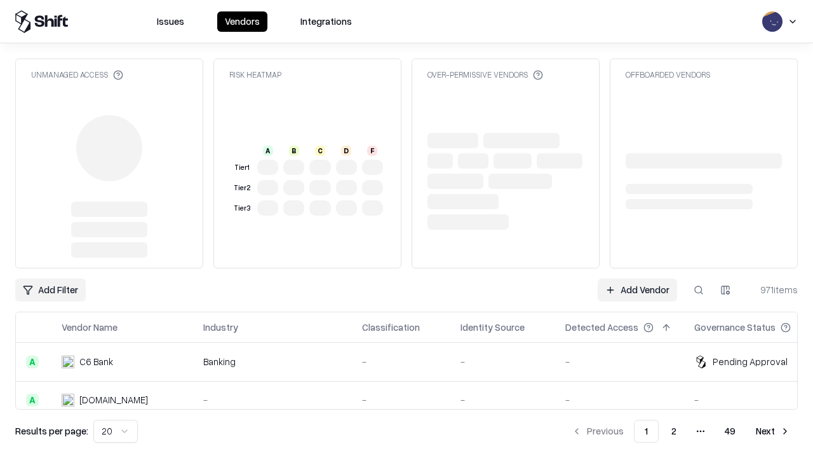  What do you see at coordinates (242, 187) in the screenshot?
I see `div: Tier 2` at bounding box center [242, 187].